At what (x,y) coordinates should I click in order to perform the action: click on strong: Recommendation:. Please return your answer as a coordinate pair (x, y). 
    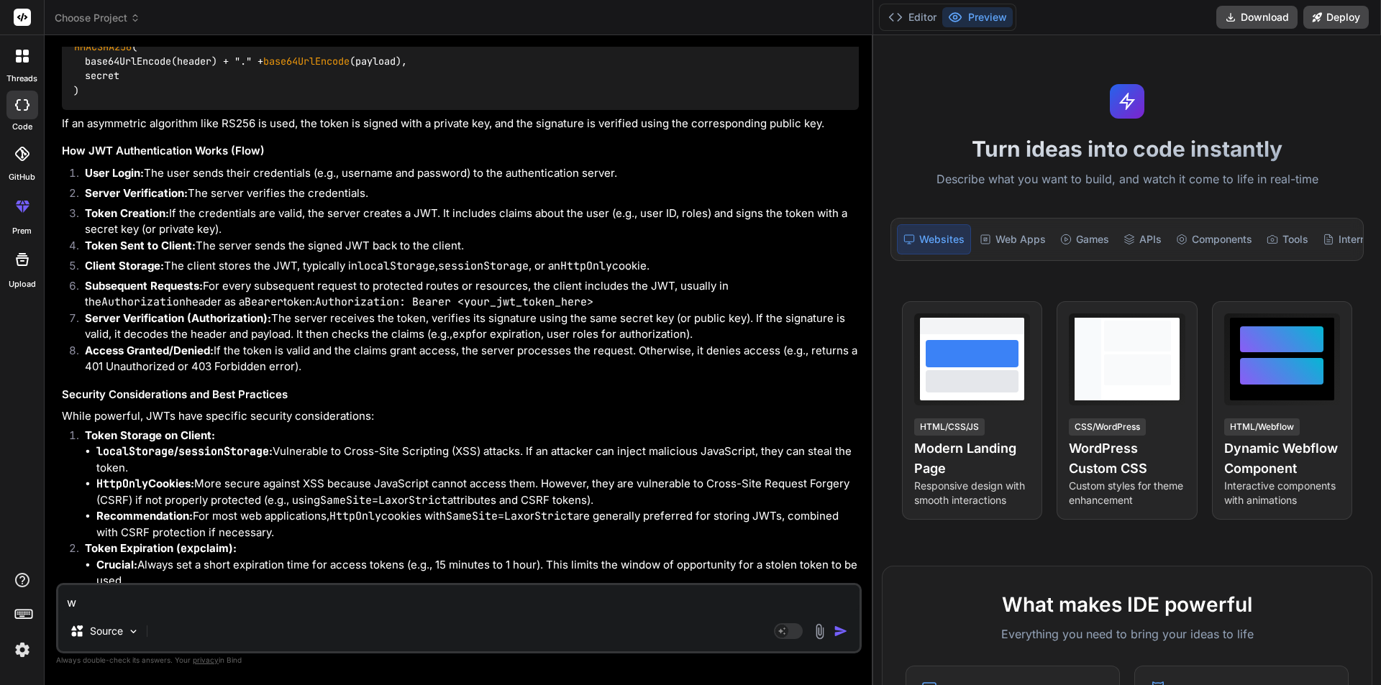
    Looking at the image, I should click on (145, 516).